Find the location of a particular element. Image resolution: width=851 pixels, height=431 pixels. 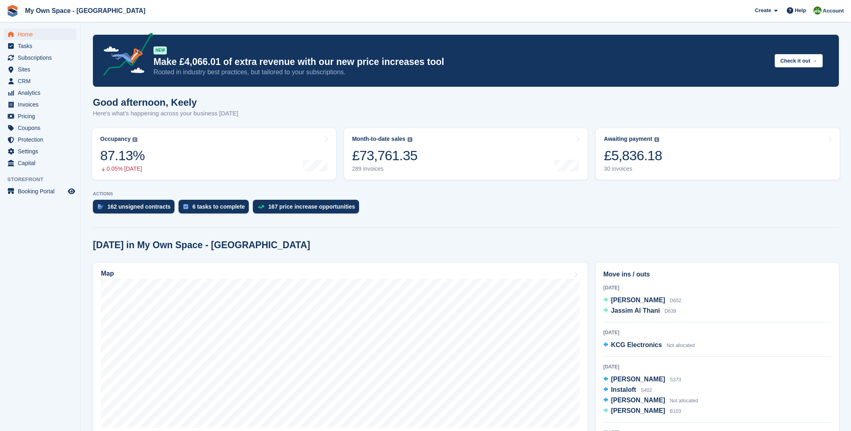

span: Settings is located at coordinates (42, 151).